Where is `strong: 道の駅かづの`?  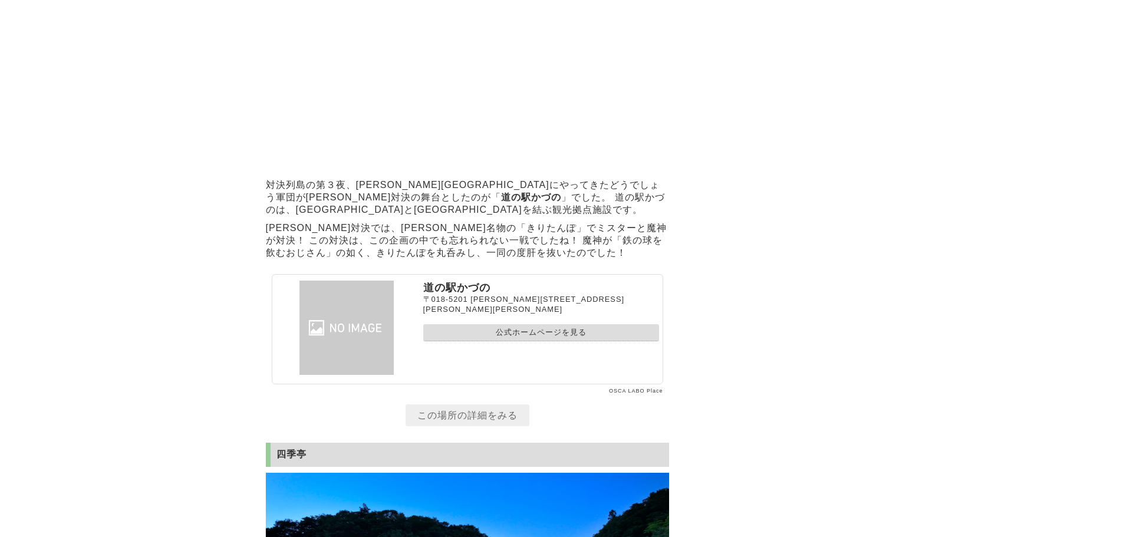 strong: 道の駅かづの is located at coordinates (531, 197).